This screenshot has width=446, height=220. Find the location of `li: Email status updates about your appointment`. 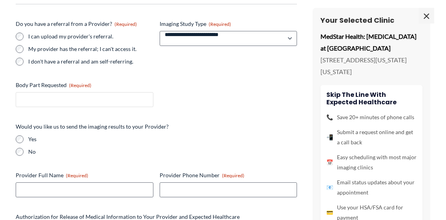

li: Email status updates about your appointment is located at coordinates (371, 187).